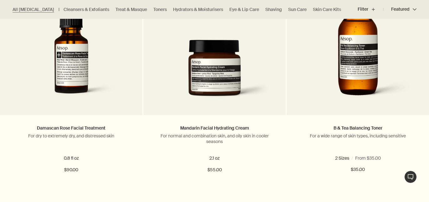 The height and width of the screenshot is (202, 429). I want to click on span: 3.3 fl oz, so click(345, 158).